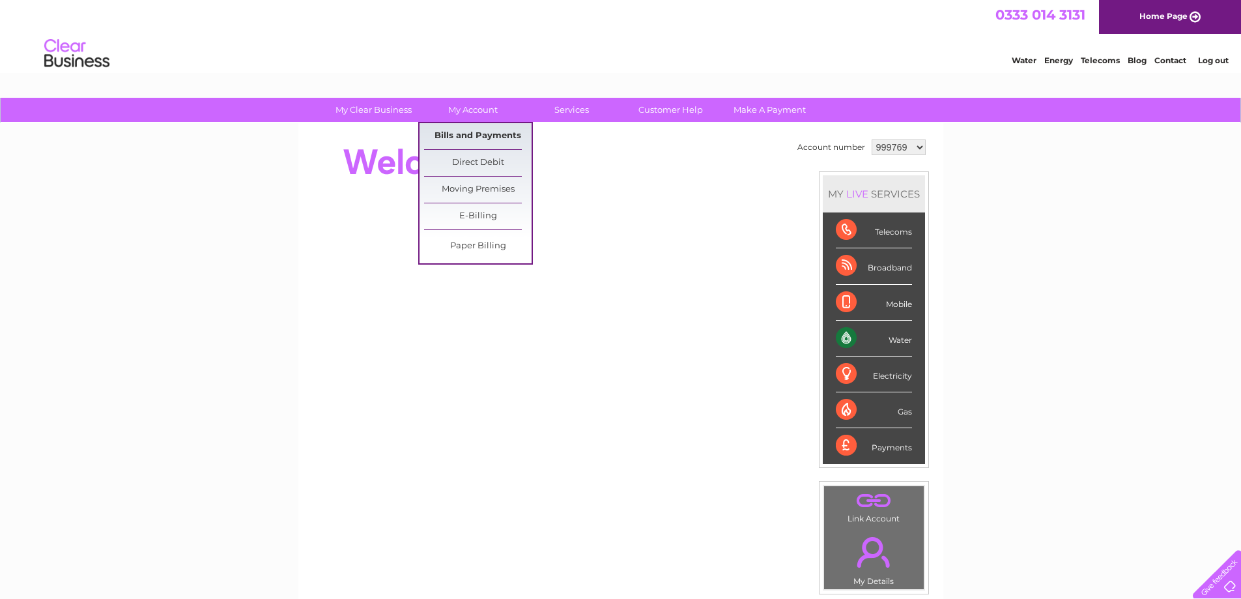  Describe the element at coordinates (1058, 60) in the screenshot. I see `a: Energy` at that location.